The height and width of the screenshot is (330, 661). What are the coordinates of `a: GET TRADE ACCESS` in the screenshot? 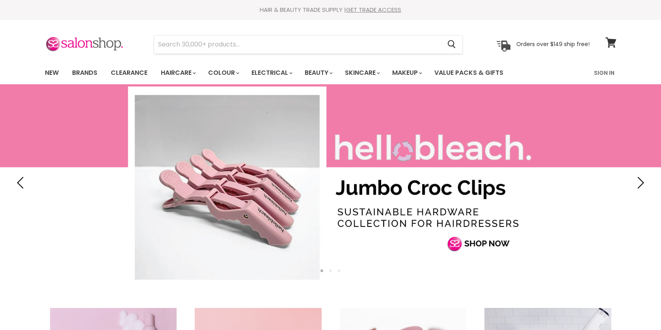 It's located at (374, 9).